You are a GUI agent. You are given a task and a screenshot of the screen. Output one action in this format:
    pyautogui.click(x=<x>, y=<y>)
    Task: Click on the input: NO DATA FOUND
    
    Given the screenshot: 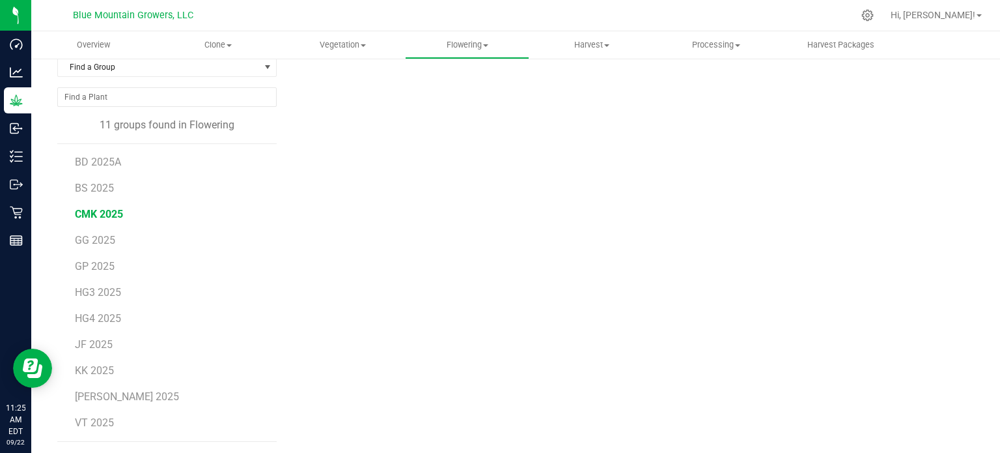 What is the action you would take?
    pyautogui.click(x=167, y=97)
    